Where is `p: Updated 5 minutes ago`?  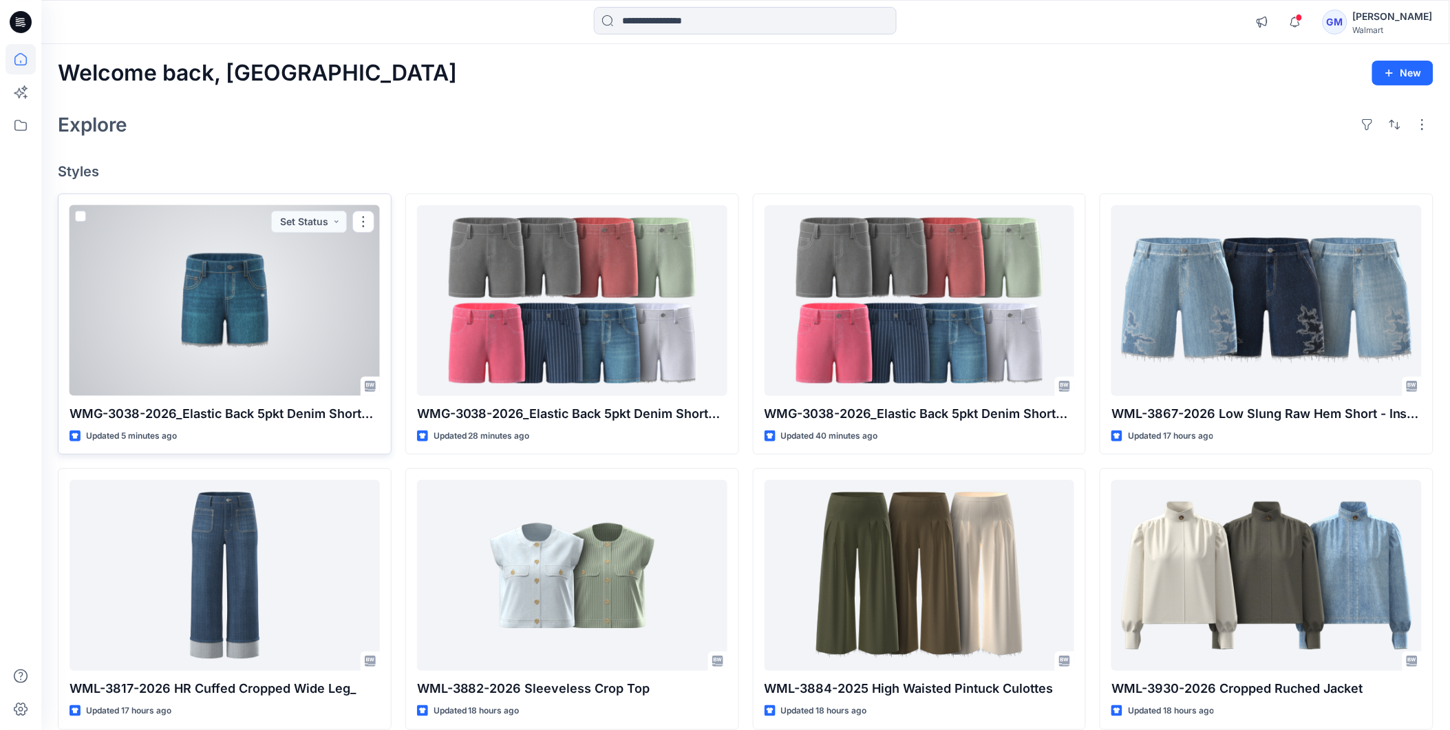
p: Updated 5 minutes ago is located at coordinates (131, 436).